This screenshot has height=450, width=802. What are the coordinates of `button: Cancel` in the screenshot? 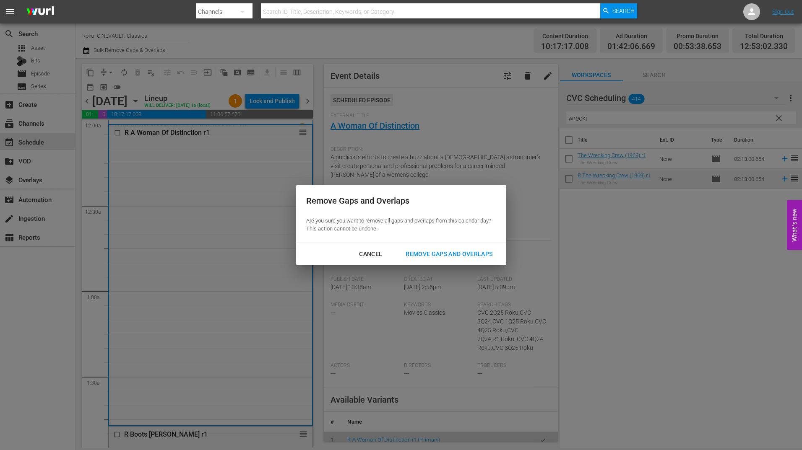 It's located at (370, 254).